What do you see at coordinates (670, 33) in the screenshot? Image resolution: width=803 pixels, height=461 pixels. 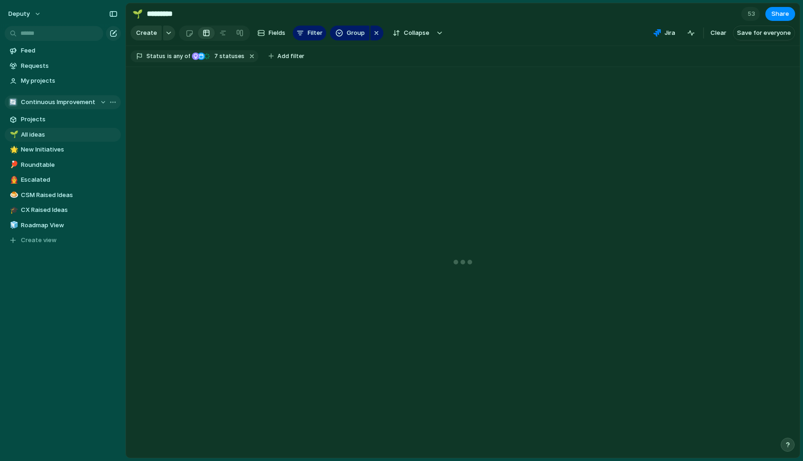 I see `span: Jira` at bounding box center [670, 33].